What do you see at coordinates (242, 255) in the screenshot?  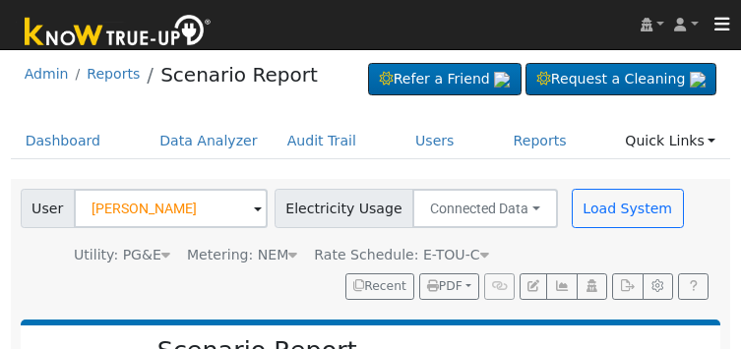 I see `div: Metering: NEM` at bounding box center [242, 255].